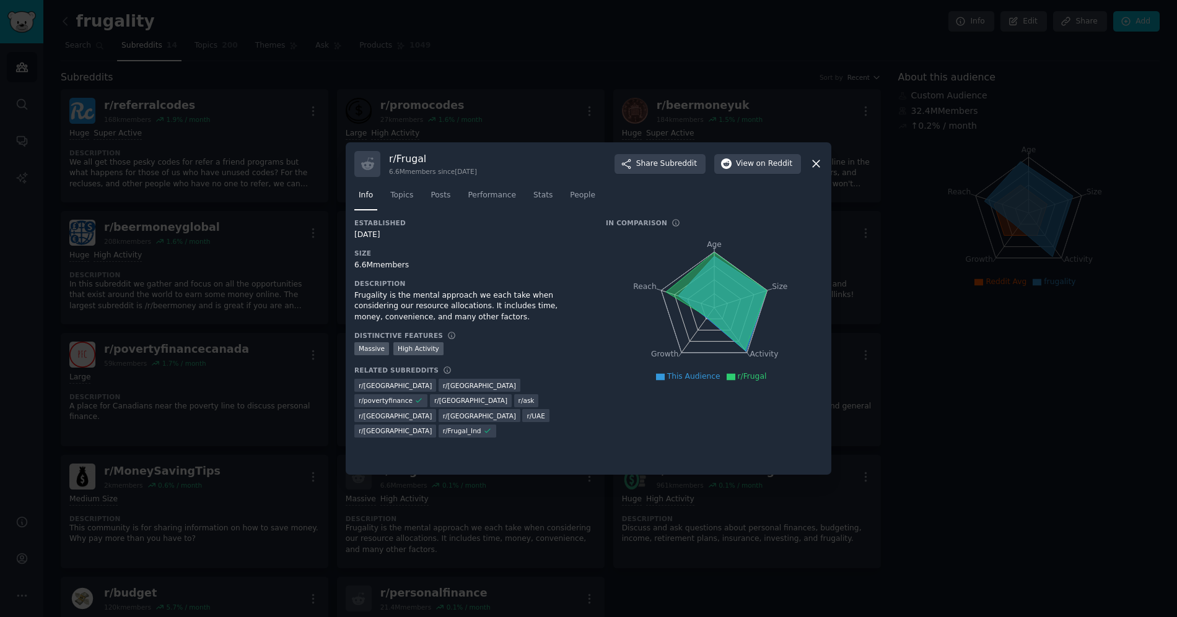 The width and height of the screenshot is (1177, 617). I want to click on a: Info, so click(365, 198).